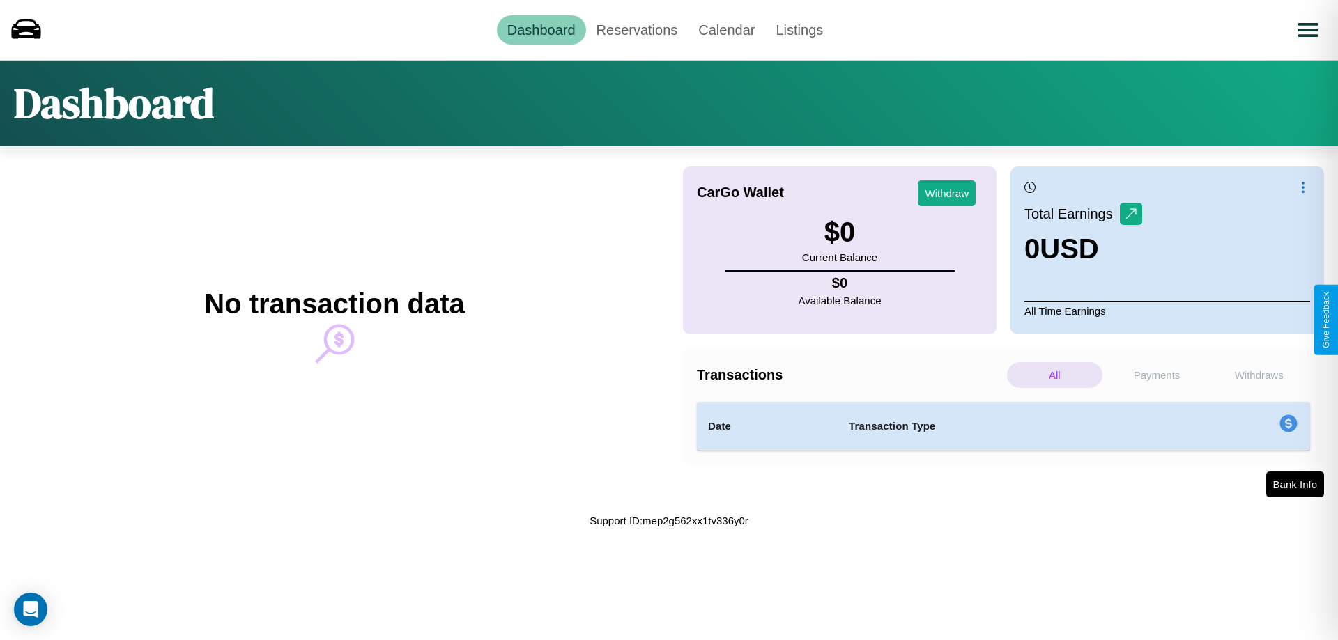  Describe the element at coordinates (767, 426) in the screenshot. I see `h4: Date` at that location.